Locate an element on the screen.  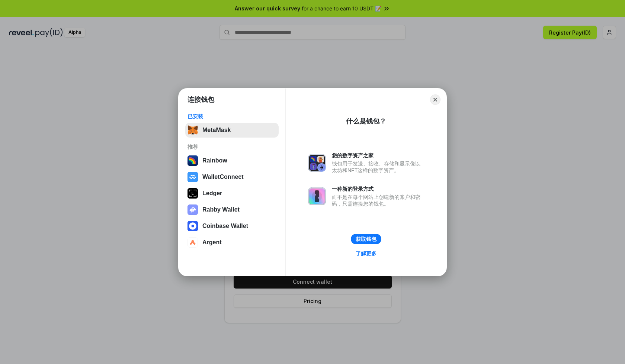
img: svg+xml,%3Csvg%20fill%3D%22none%22%20height%3D%2233%22%20viewBox%3D%220%200%2035%2033%22%20width%... is located at coordinates (193, 130).